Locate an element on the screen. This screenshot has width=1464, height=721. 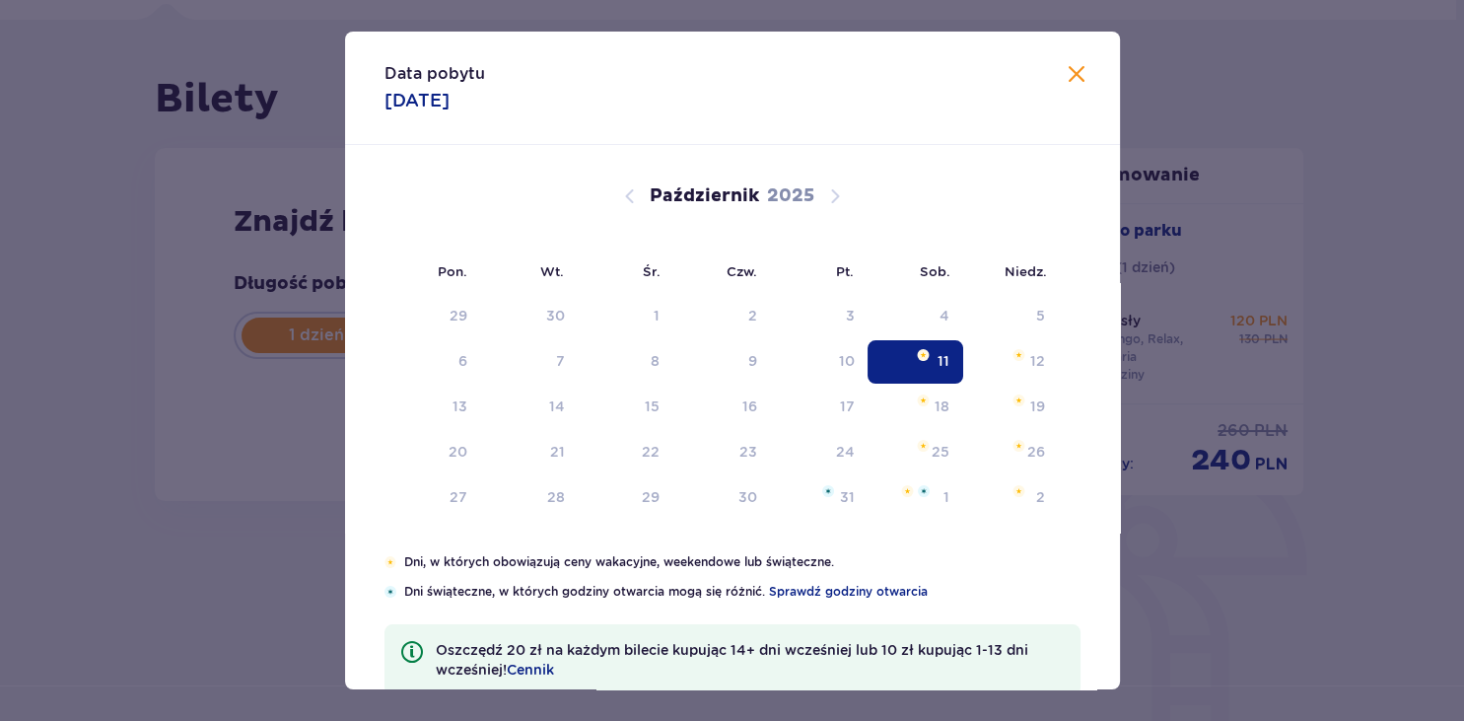
span: Cennik is located at coordinates (530, 670).